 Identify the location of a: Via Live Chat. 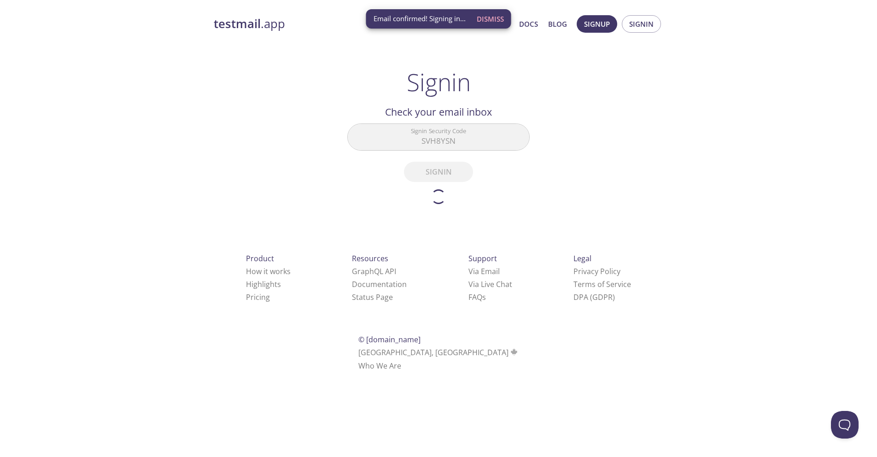
(490, 284).